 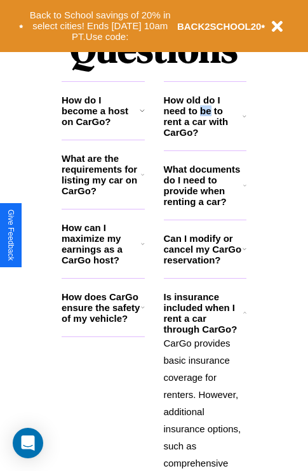 I want to click on div: Give Feedback, so click(x=11, y=235).